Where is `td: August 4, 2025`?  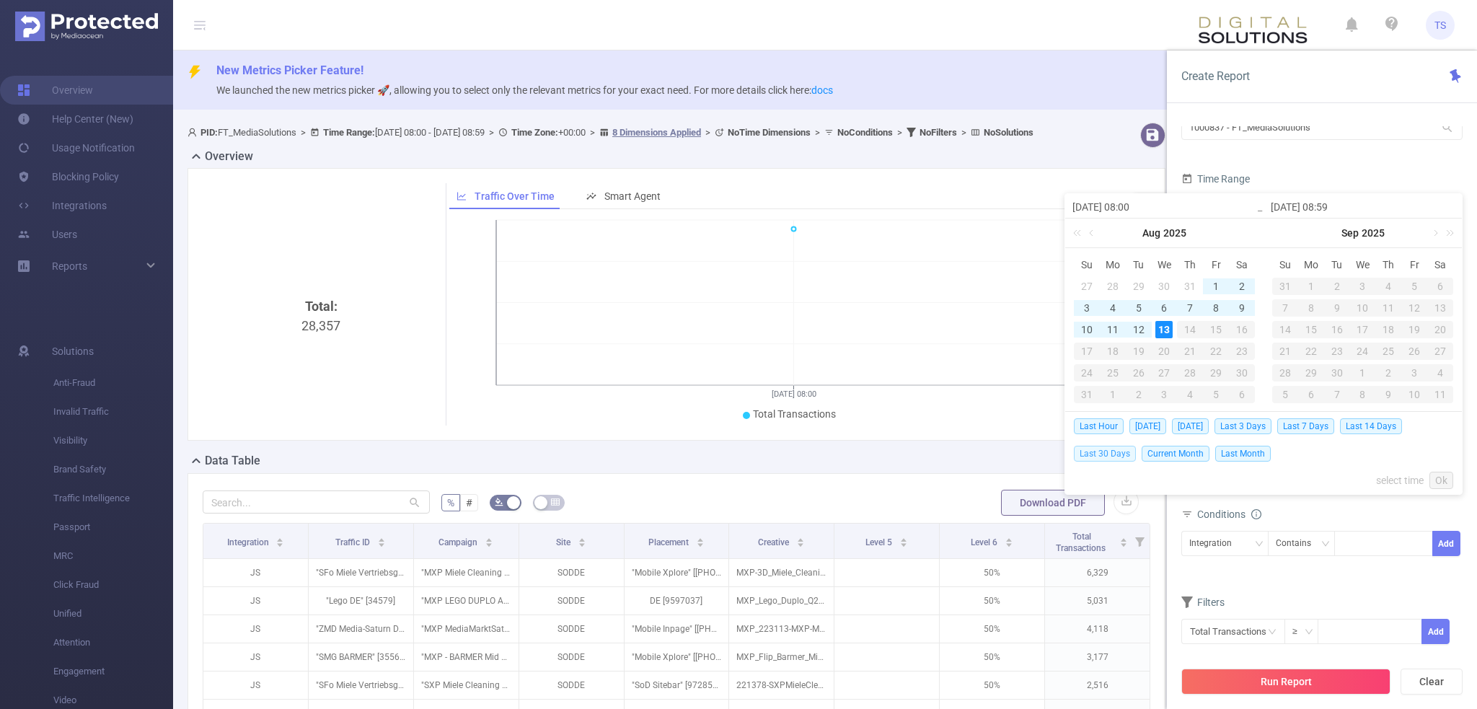 td: August 4, 2025 is located at coordinates (1113, 308).